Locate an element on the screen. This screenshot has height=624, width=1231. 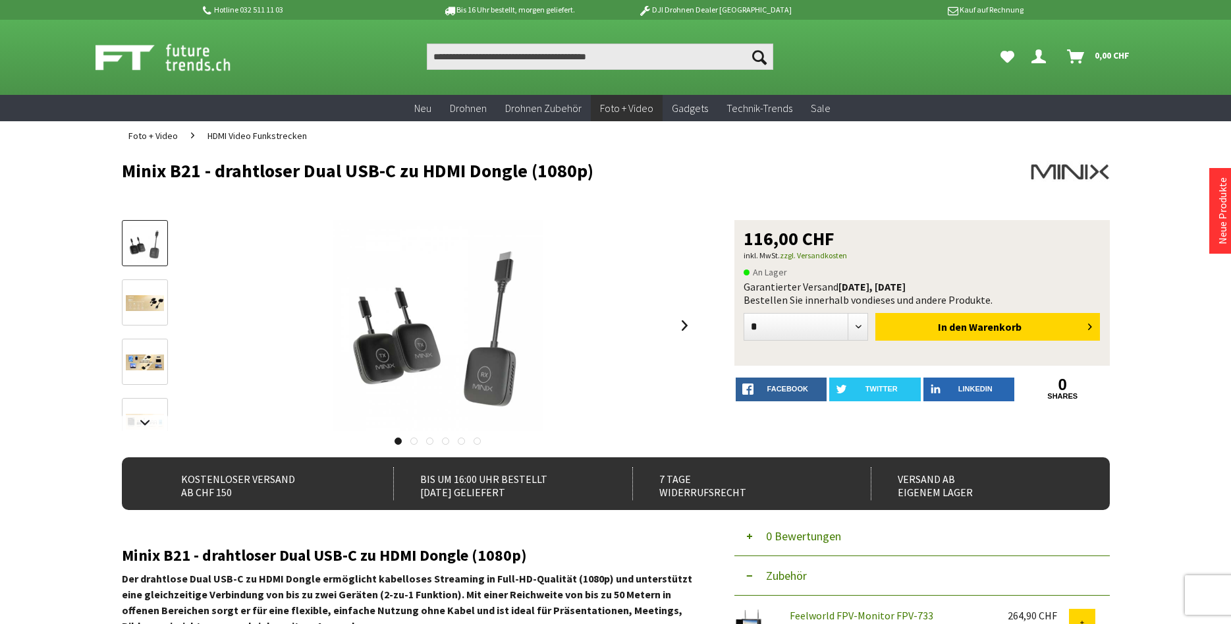
a: Dein Konto is located at coordinates (1041, 57).